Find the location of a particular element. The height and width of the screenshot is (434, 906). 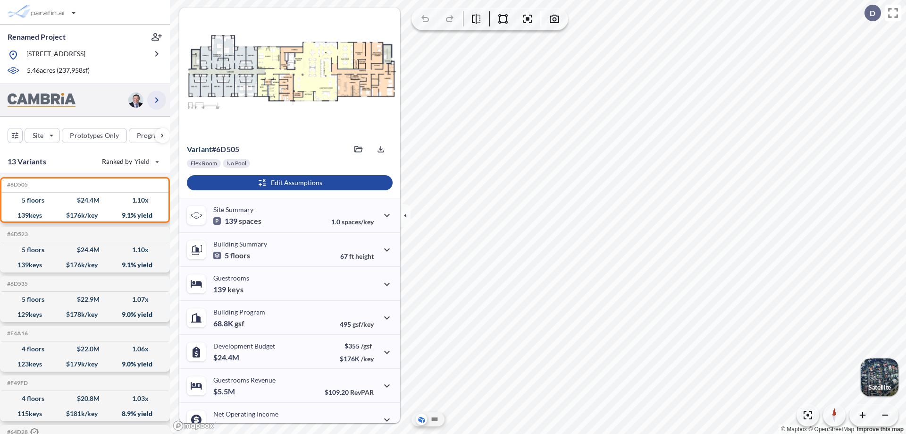

p: Renamed Project is located at coordinates (36, 37).